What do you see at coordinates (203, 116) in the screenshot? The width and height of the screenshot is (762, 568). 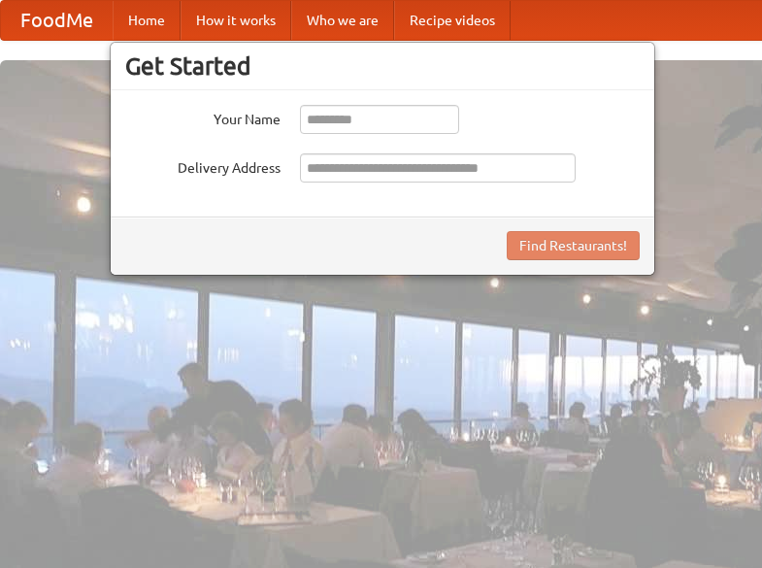 I see `label: Your Name` at bounding box center [203, 116].